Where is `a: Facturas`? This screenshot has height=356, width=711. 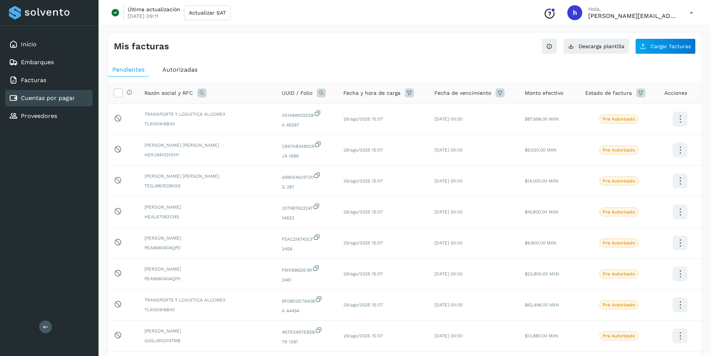
a: Facturas is located at coordinates (34, 80).